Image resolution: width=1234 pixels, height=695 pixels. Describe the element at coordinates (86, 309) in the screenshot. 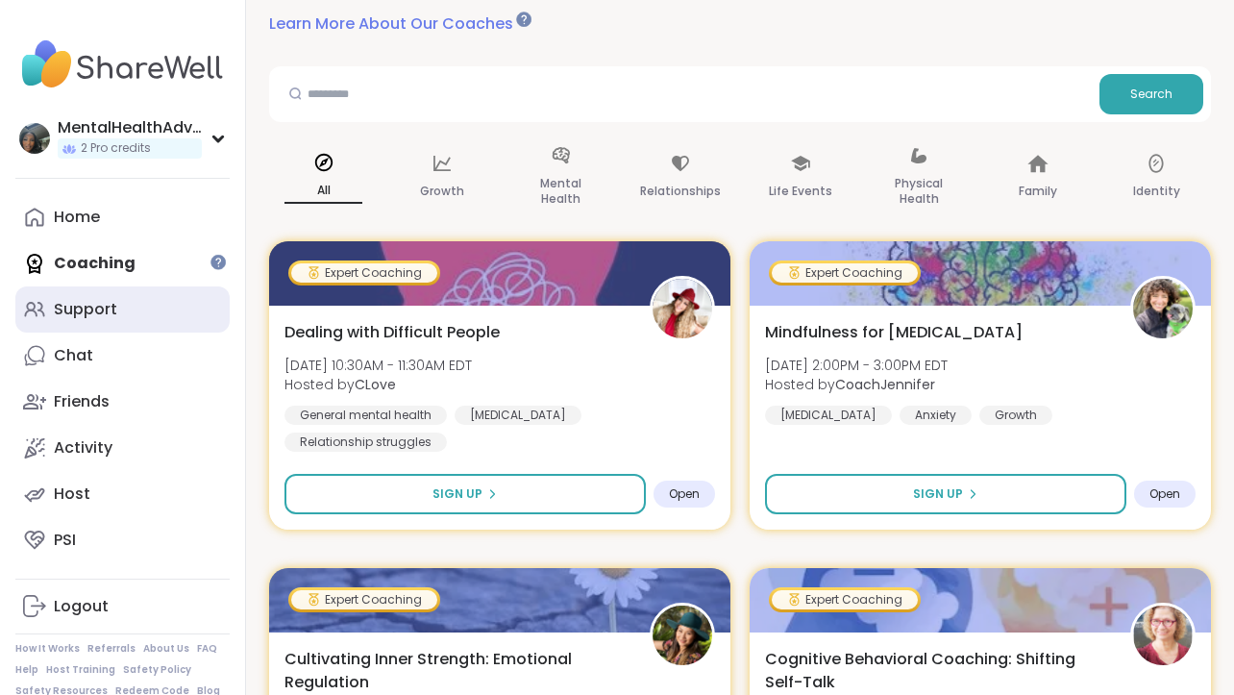

I see `div: Support` at that location.